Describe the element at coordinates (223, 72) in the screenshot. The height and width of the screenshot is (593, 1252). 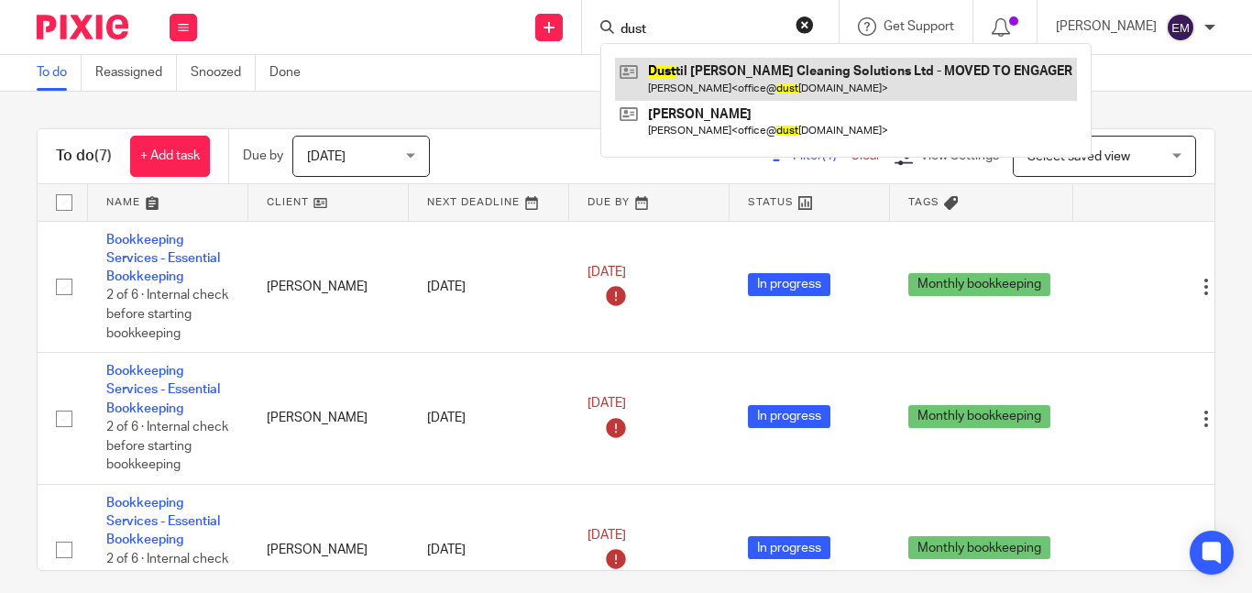
I see `a: Snoozed` at that location.